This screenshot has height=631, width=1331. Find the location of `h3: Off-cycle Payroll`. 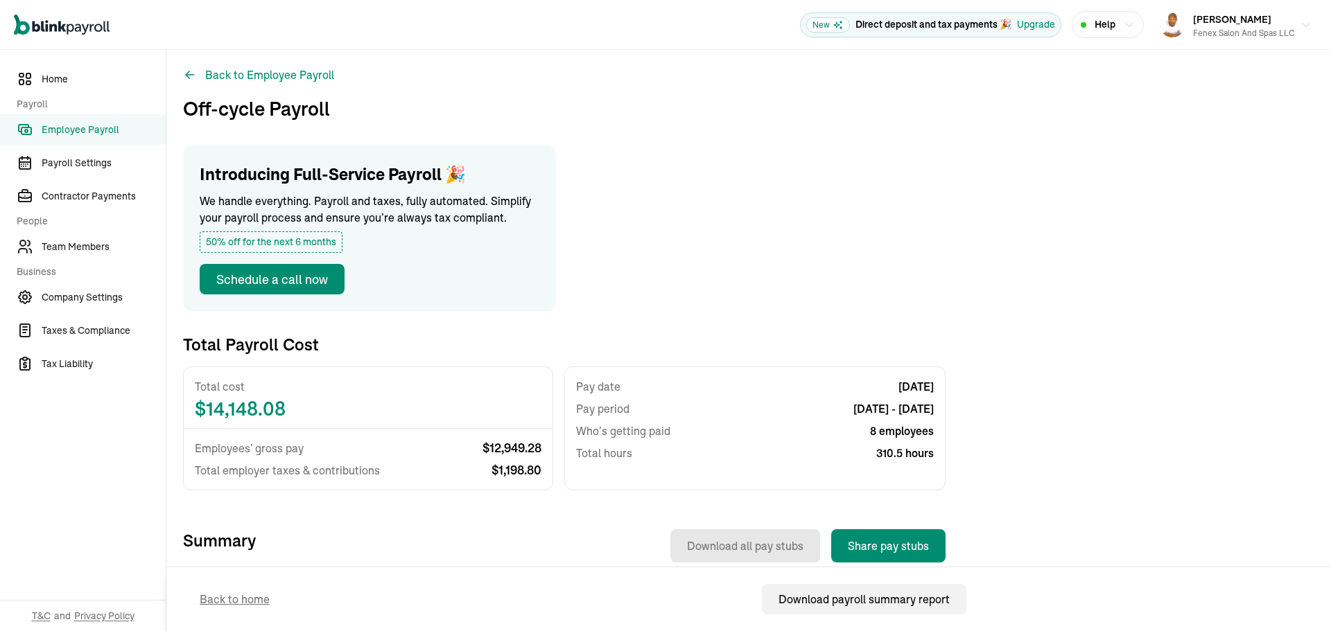

h3: Off-cycle Payroll is located at coordinates (748, 109).